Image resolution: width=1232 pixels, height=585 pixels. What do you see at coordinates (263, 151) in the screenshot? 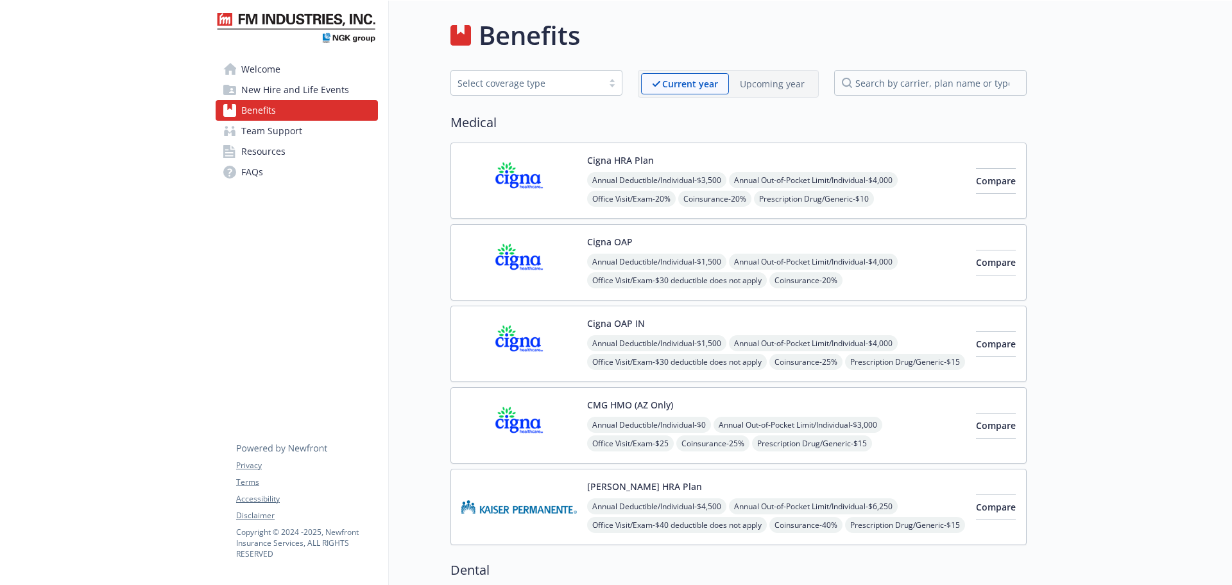
I see `span: Resources` at bounding box center [263, 151].